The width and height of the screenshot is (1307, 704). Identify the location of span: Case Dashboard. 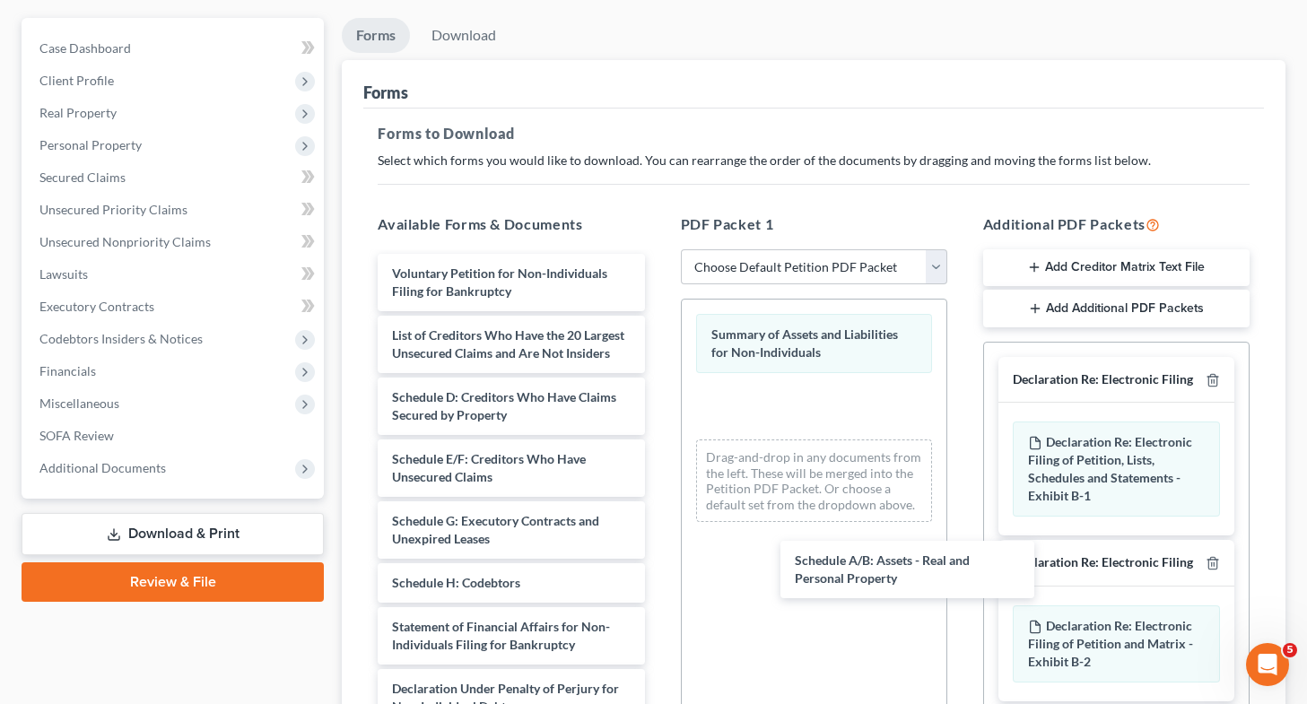
(85, 48).